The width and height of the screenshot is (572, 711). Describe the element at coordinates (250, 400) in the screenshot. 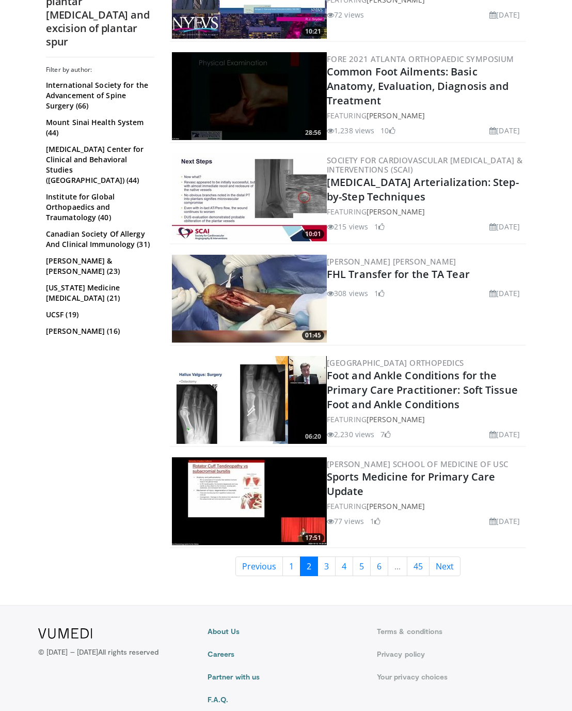

I see `img: 41722aff-e780-440d-842e-bf809c9f391f.300x170_q85_crop-smart_upscale.jpg` at that location.